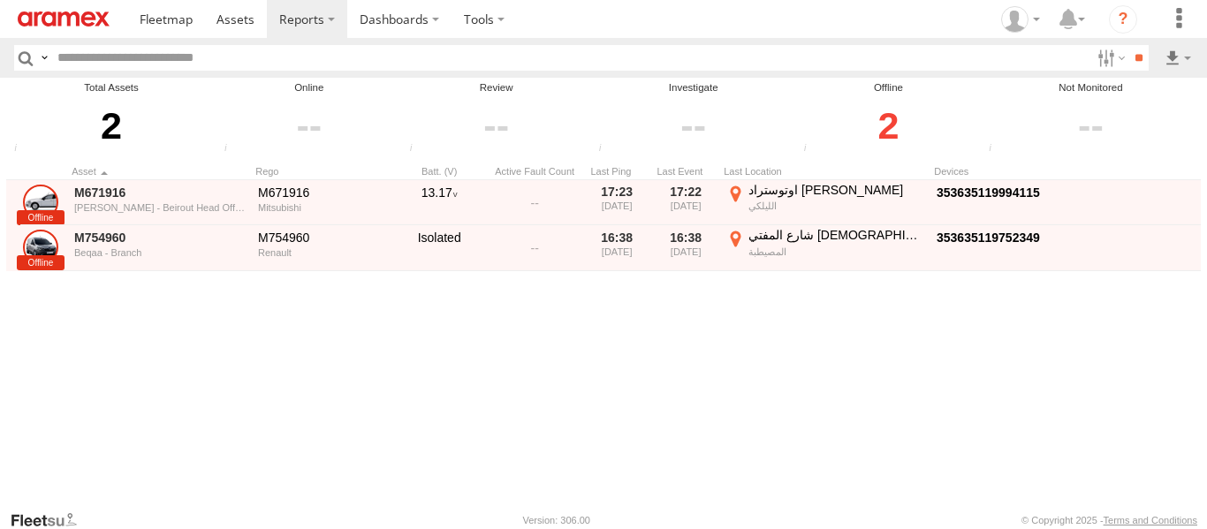 The width and height of the screenshot is (1207, 529). I want to click on a: M671916, so click(160, 193).